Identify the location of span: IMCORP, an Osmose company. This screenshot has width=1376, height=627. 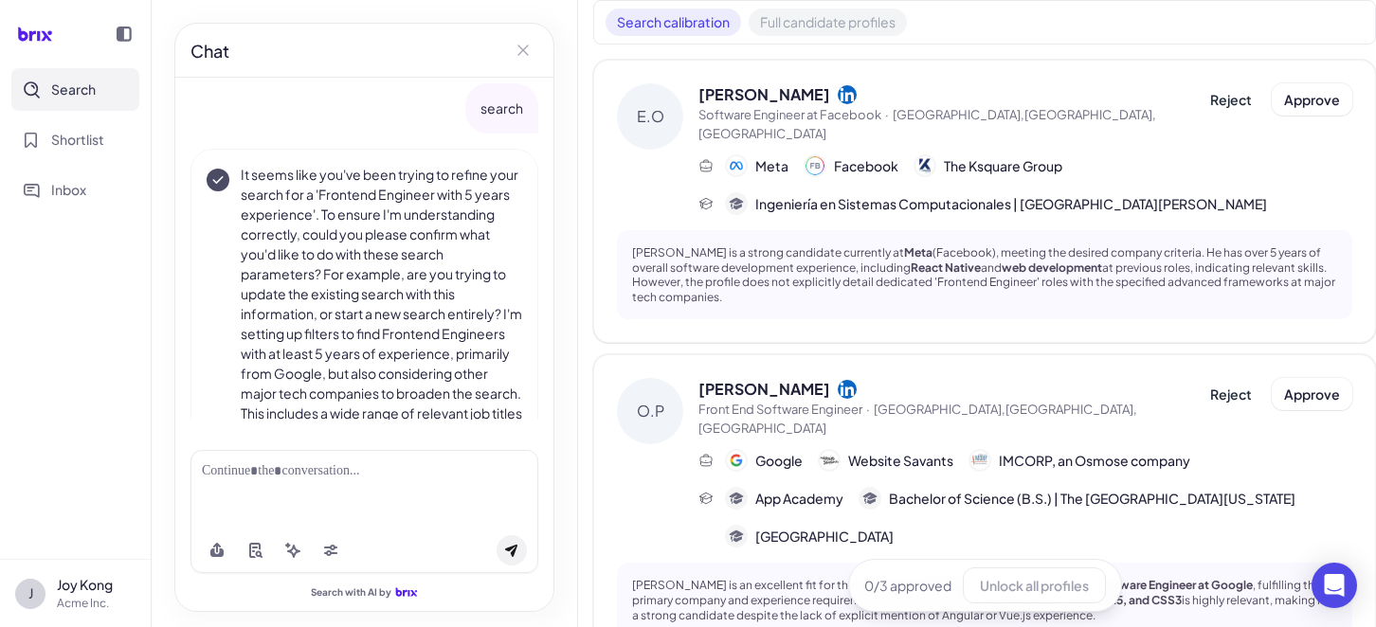
(1095, 461).